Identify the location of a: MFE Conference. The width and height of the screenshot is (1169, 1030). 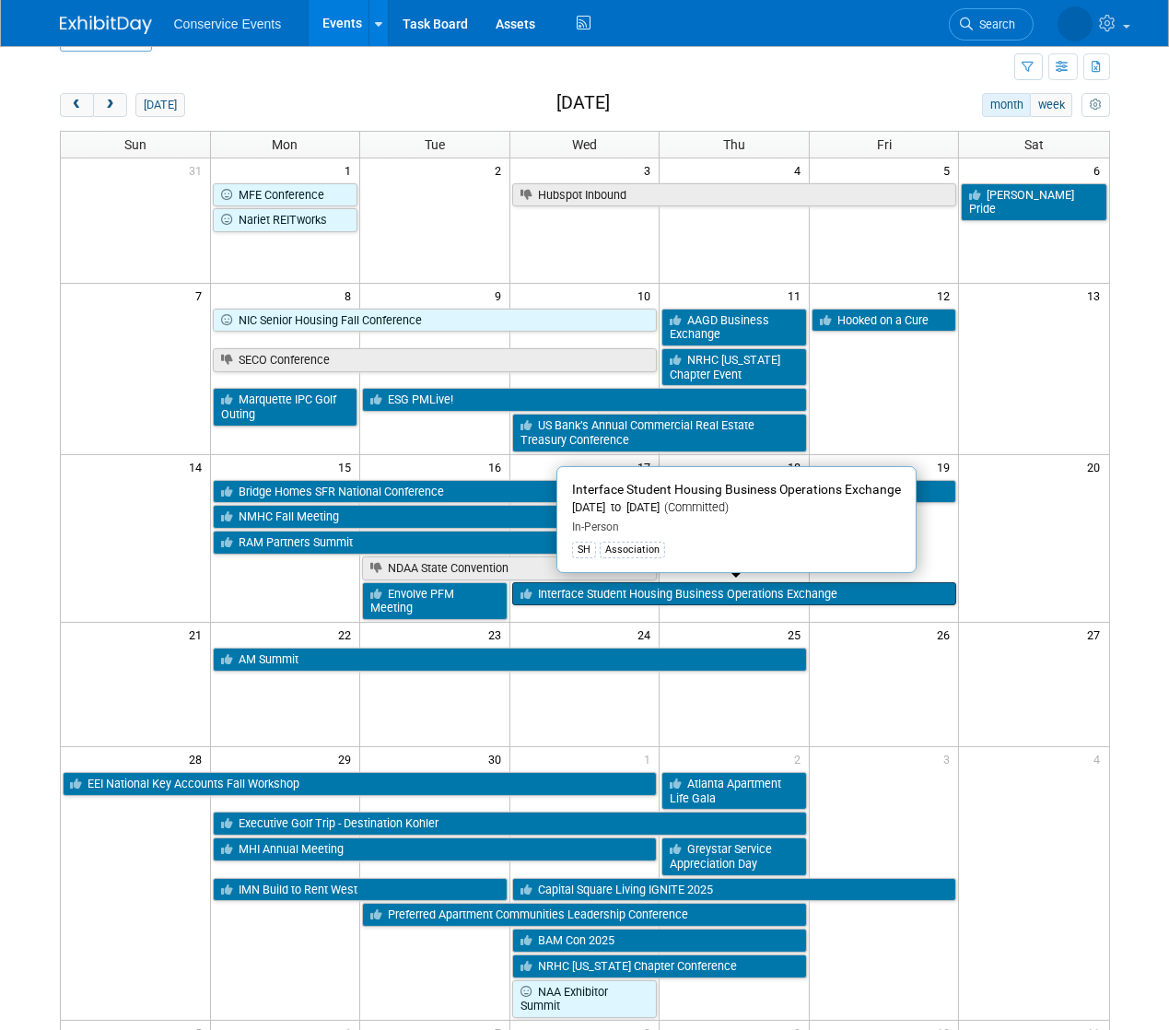
(286, 195).